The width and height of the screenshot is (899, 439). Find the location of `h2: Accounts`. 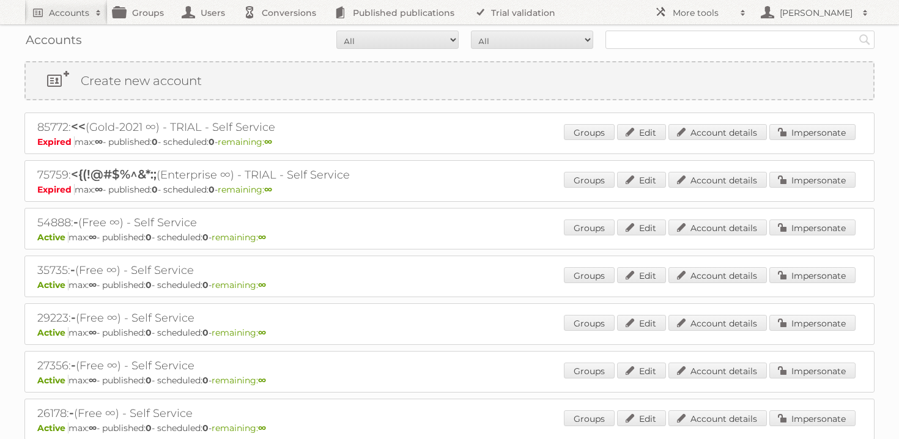

h2: Accounts is located at coordinates (69, 13).